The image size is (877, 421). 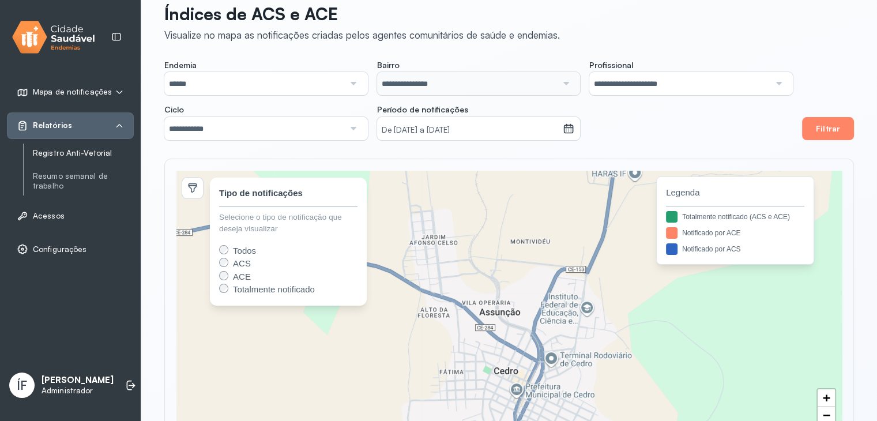 I want to click on span: Mapa de notificações, so click(x=72, y=92).